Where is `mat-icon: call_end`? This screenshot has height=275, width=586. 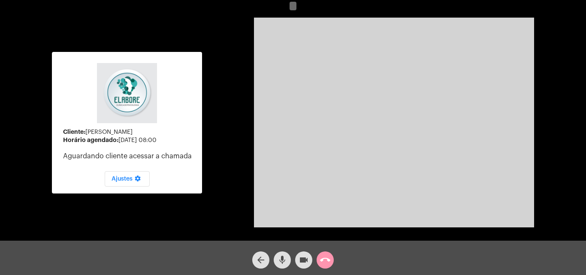 mat-icon: call_end is located at coordinates (325, 260).